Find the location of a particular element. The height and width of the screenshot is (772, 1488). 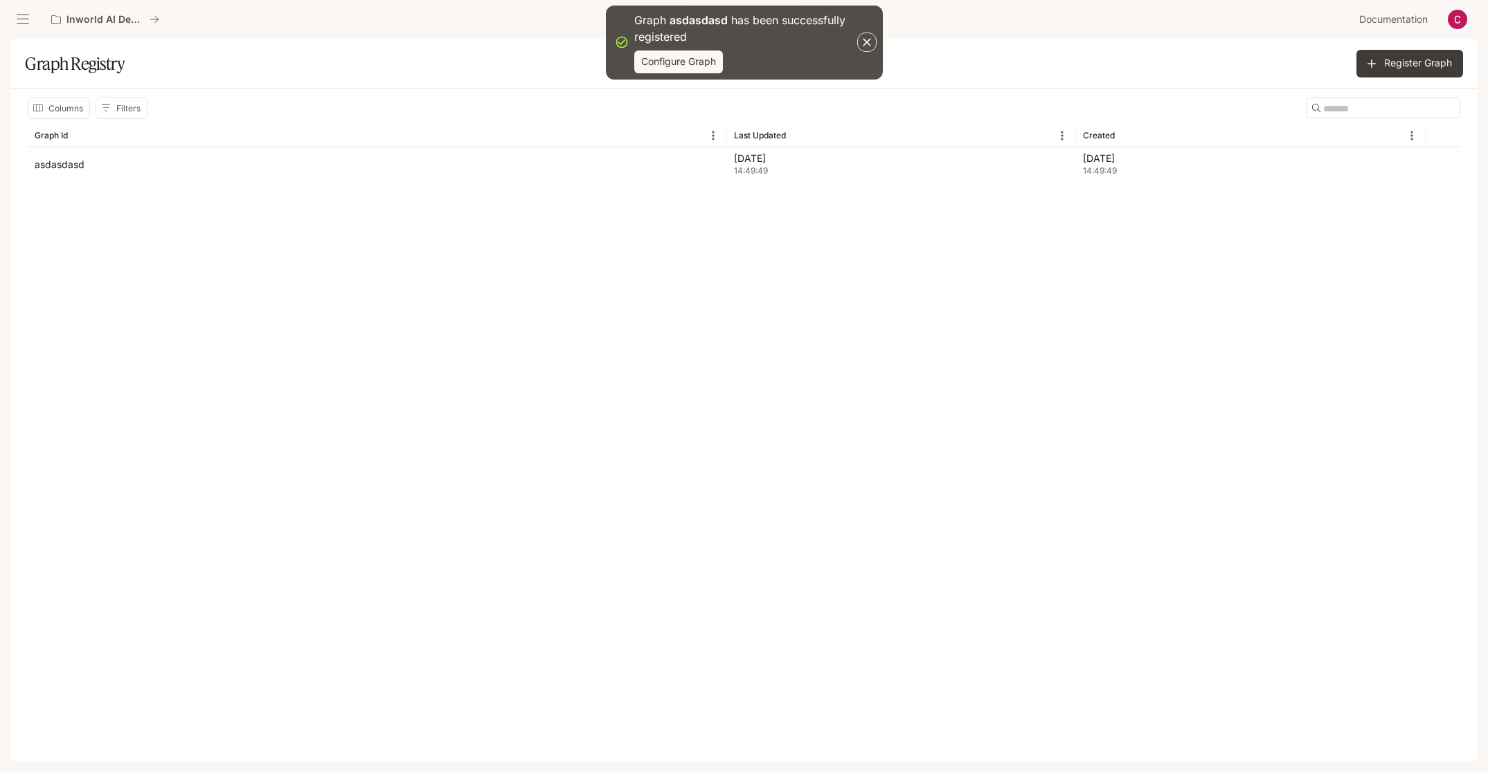

div: Graph Id is located at coordinates (51, 135).